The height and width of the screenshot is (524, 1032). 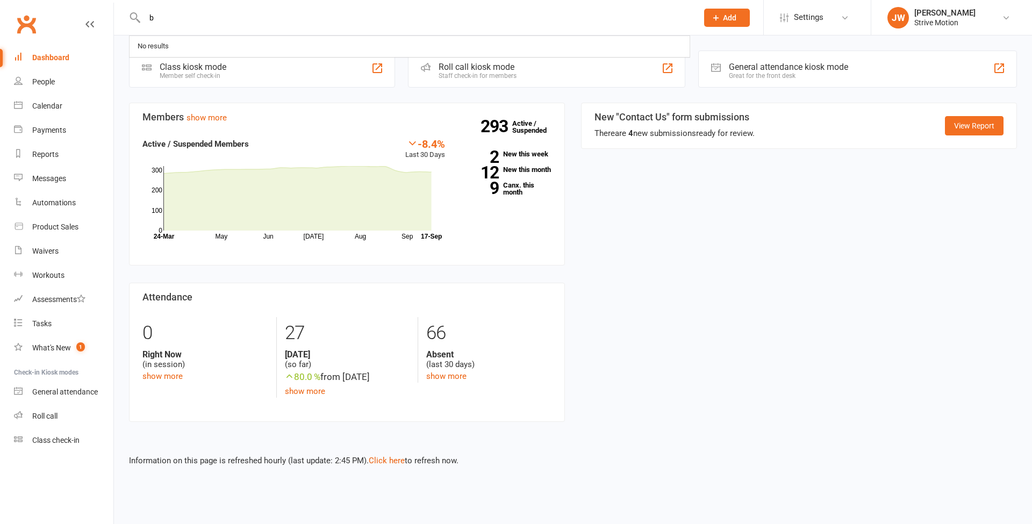 I want to click on a: Click here, so click(x=386, y=461).